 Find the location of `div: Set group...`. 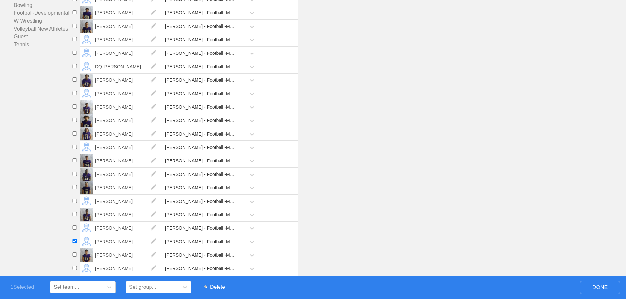

div: Set group... is located at coordinates (143, 288).